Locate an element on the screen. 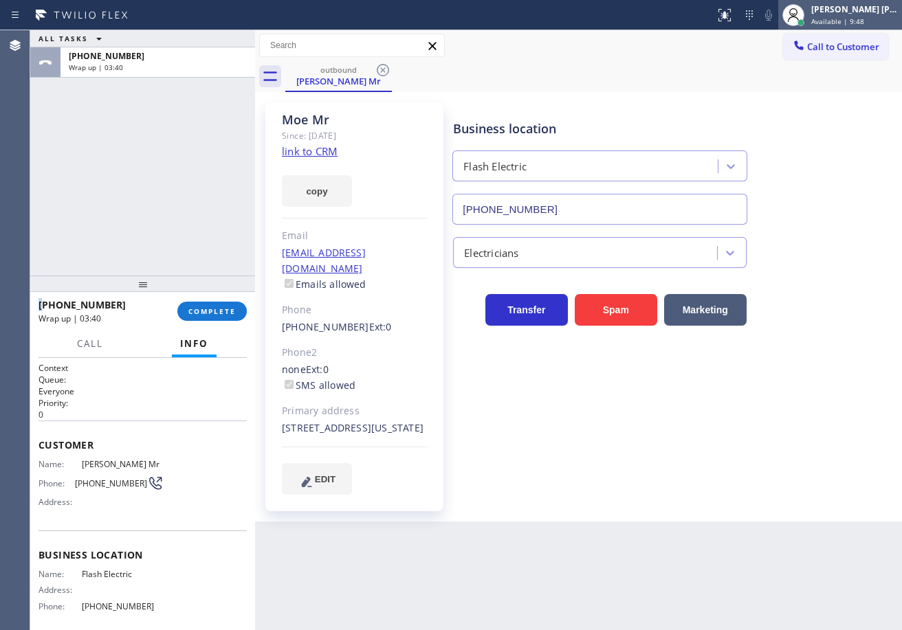  span: Available | 9:48 is located at coordinates (837, 21).